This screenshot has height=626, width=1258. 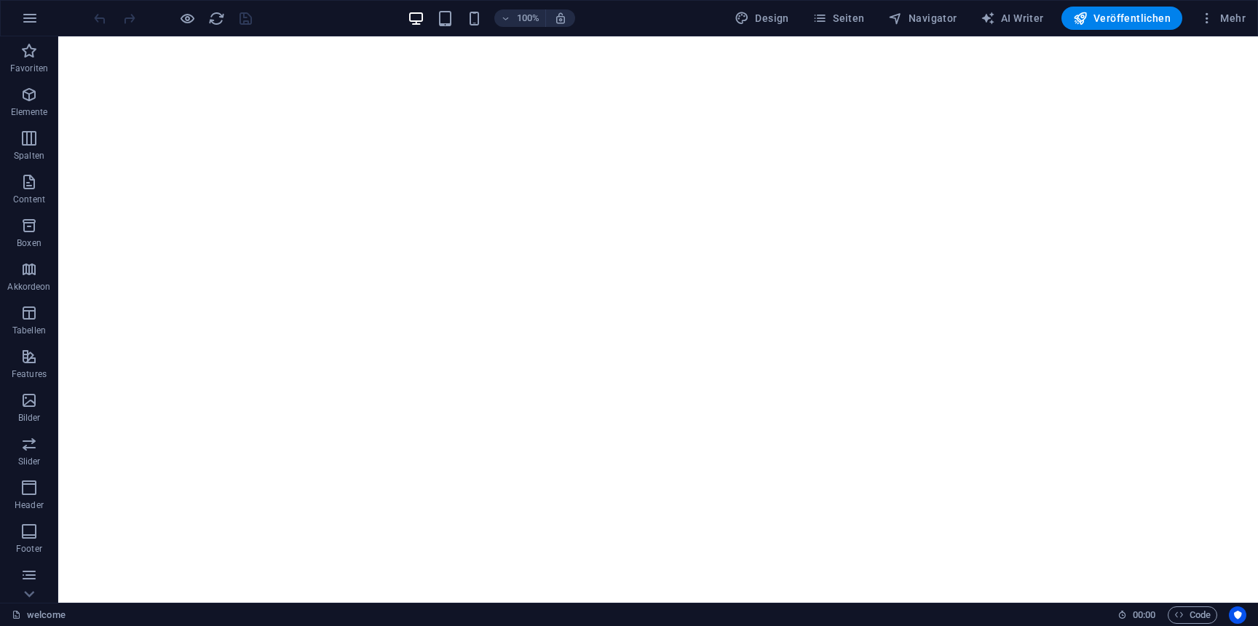 I want to click on p: Tabellen, so click(x=29, y=331).